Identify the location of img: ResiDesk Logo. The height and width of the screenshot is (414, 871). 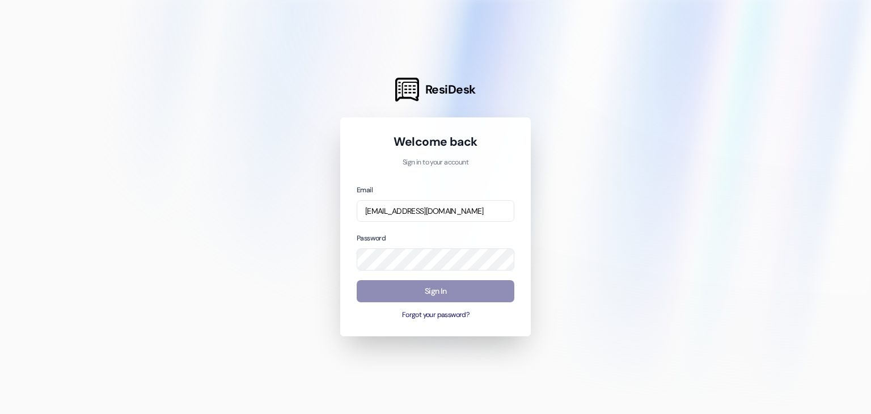
(407, 90).